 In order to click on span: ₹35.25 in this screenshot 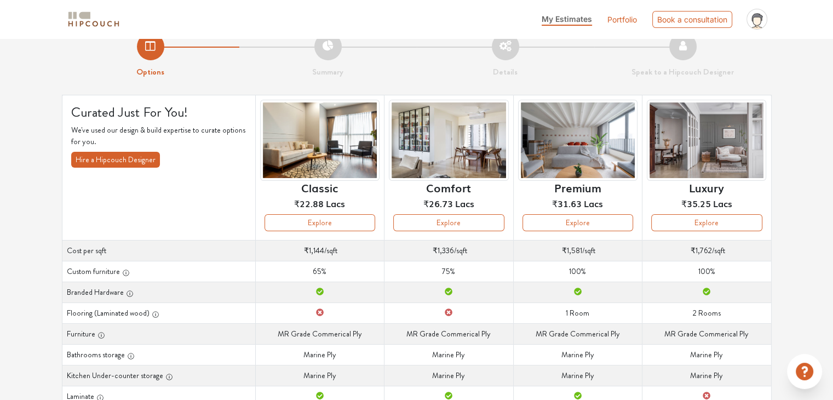, I will do `click(696, 203)`.